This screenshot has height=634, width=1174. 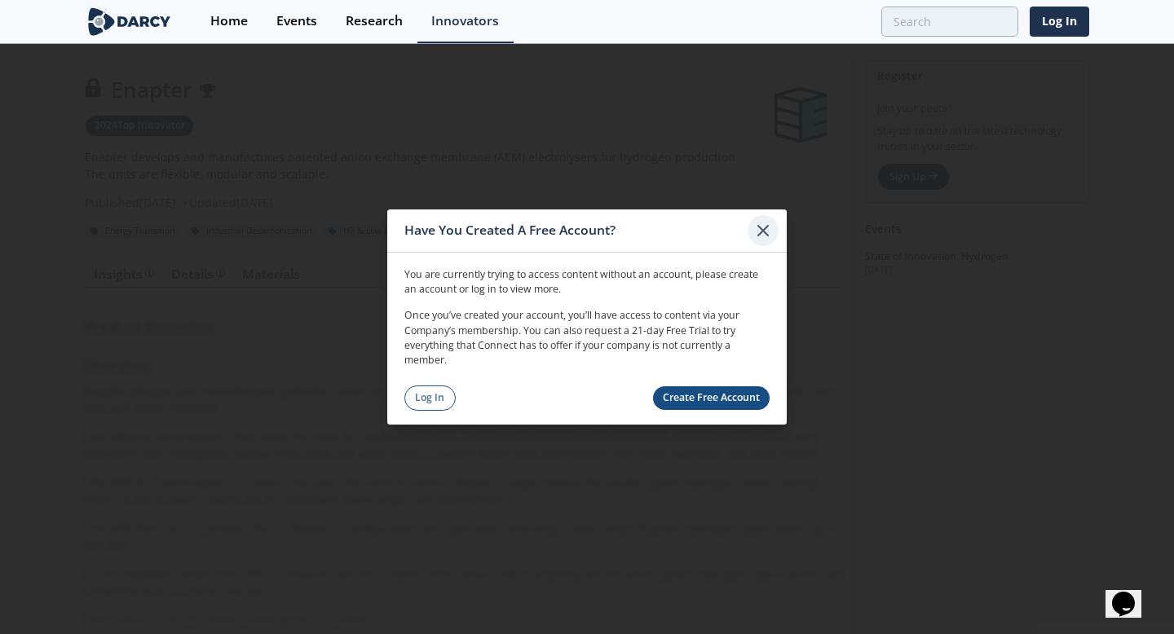 I want to click on div: Research, so click(x=374, y=21).